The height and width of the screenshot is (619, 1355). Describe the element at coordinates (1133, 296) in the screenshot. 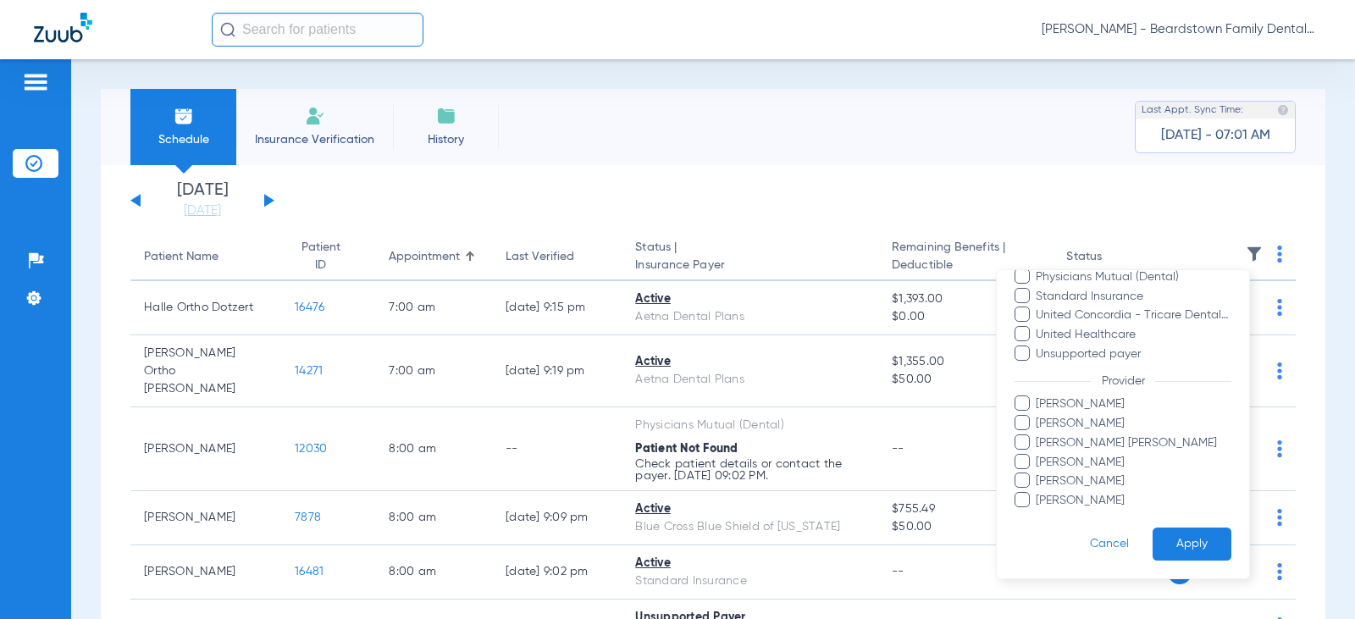

I see `span: Standard Insurance` at that location.